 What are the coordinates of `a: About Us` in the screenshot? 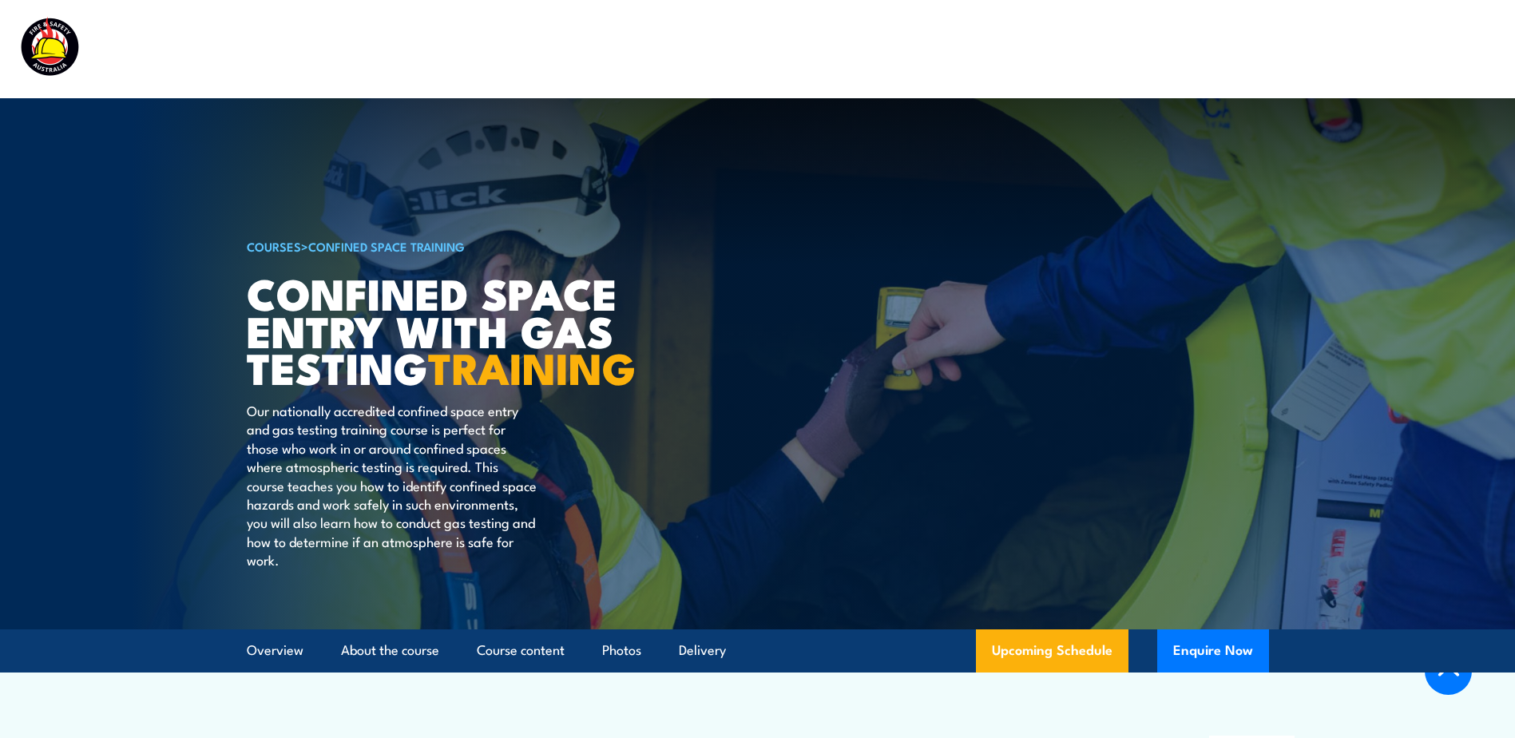 It's located at (1129, 49).